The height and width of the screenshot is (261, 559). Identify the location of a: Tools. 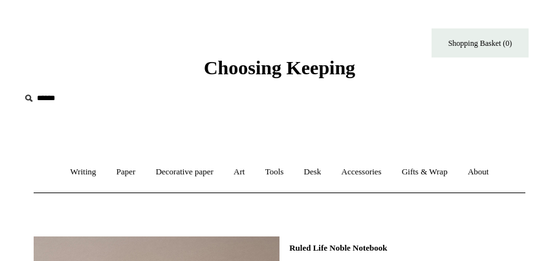
(274, 172).